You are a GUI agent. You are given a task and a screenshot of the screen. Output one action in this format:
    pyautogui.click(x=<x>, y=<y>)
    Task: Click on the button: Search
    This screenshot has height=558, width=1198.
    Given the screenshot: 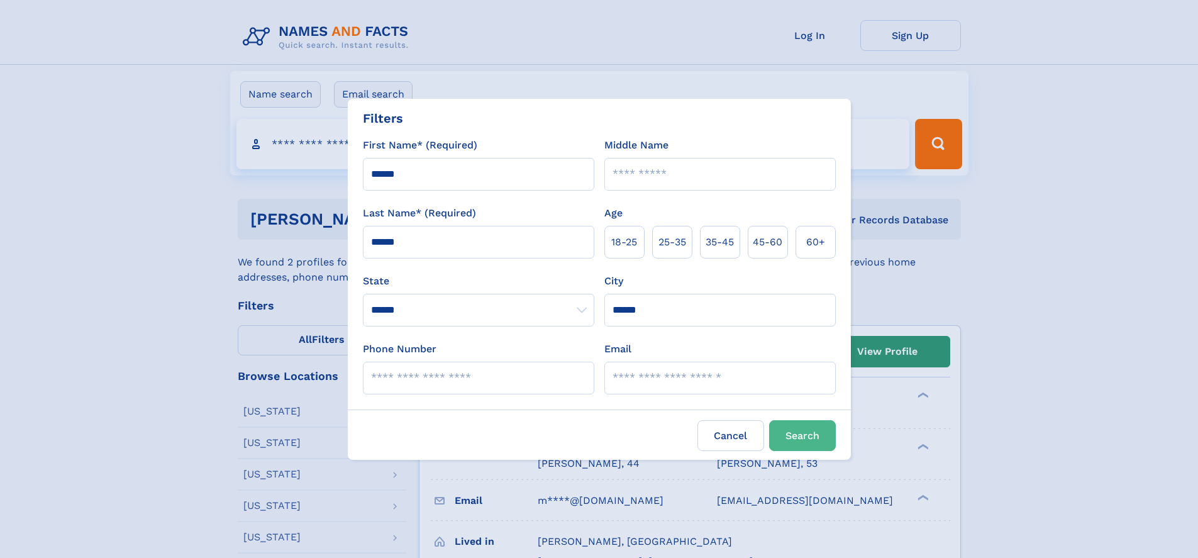 What is the action you would take?
    pyautogui.click(x=803, y=435)
    